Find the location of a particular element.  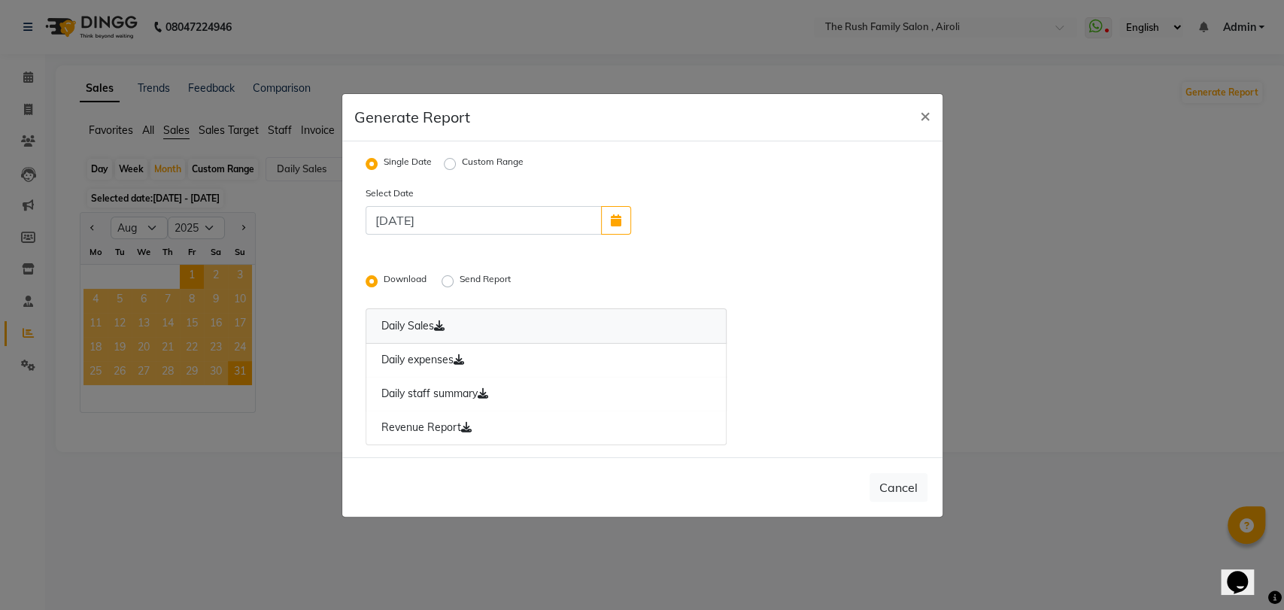

input: 2025-09-04 is located at coordinates (484, 220).